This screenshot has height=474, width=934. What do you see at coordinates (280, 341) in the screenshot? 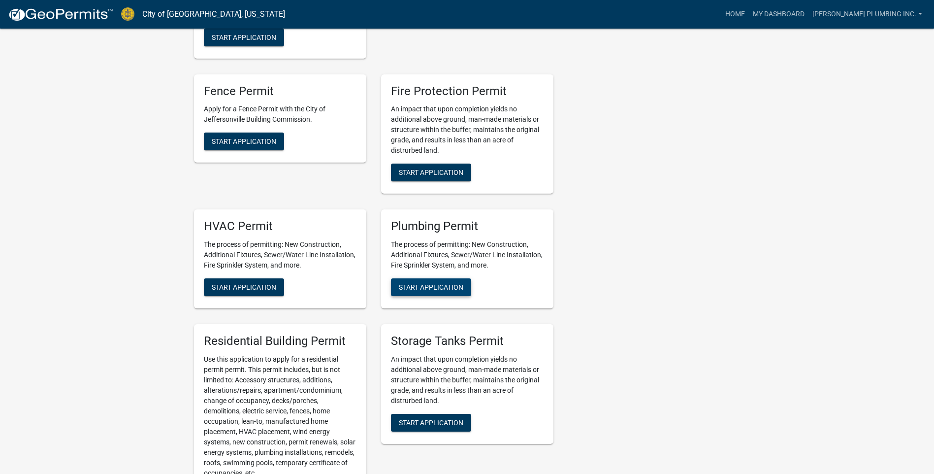
I see `h5: Residential Building Permit` at bounding box center [280, 341].